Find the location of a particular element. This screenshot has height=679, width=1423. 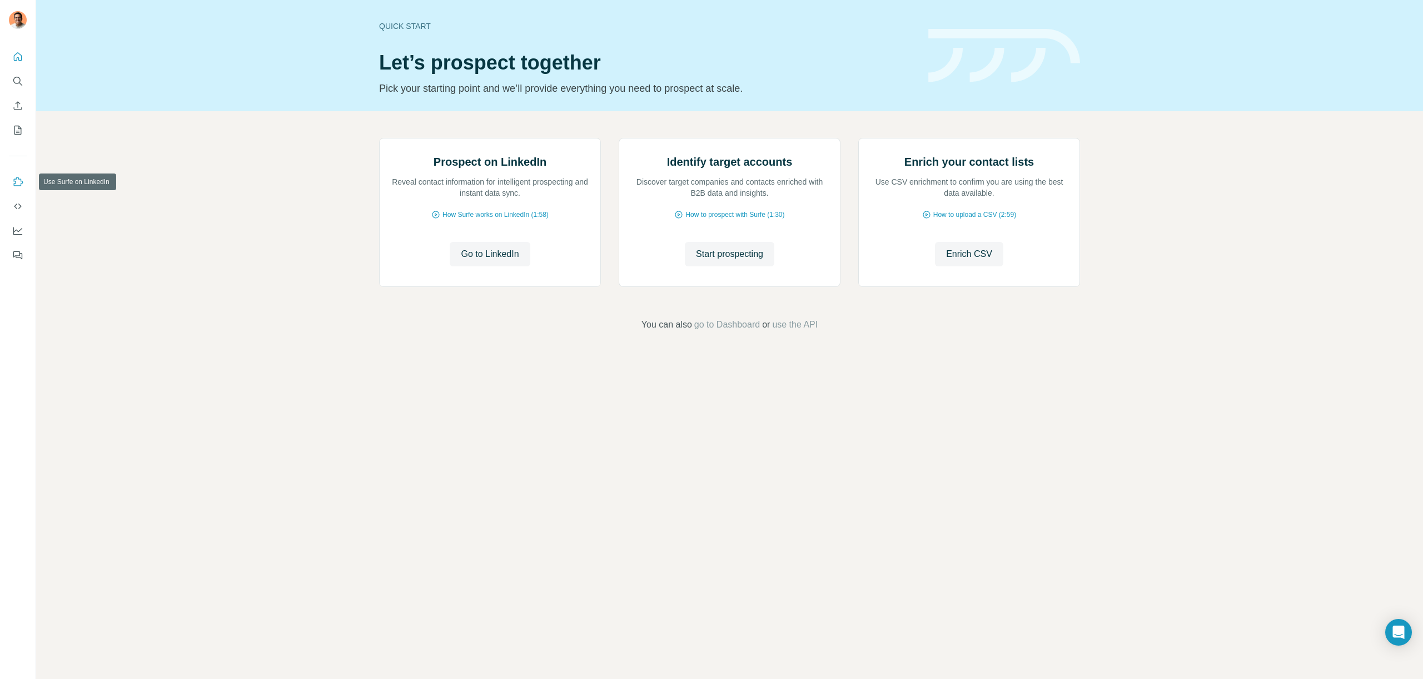

span: How to upload a CSV (2:59) is located at coordinates (974, 215).